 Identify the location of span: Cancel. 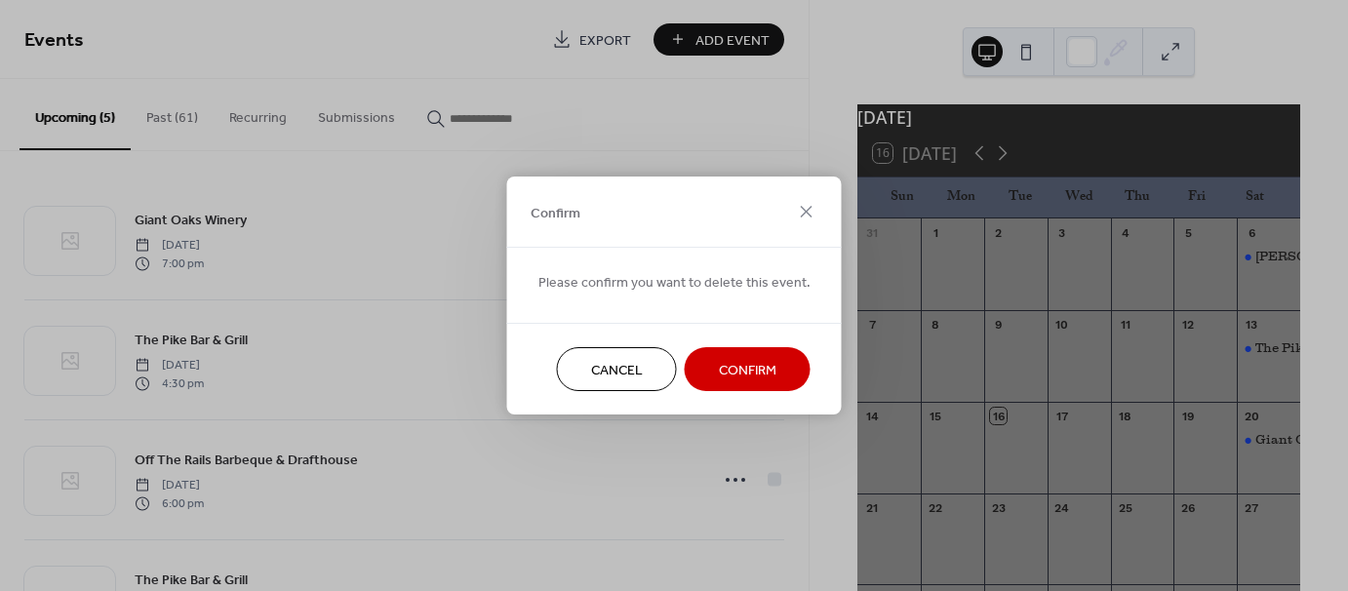
(617, 371).